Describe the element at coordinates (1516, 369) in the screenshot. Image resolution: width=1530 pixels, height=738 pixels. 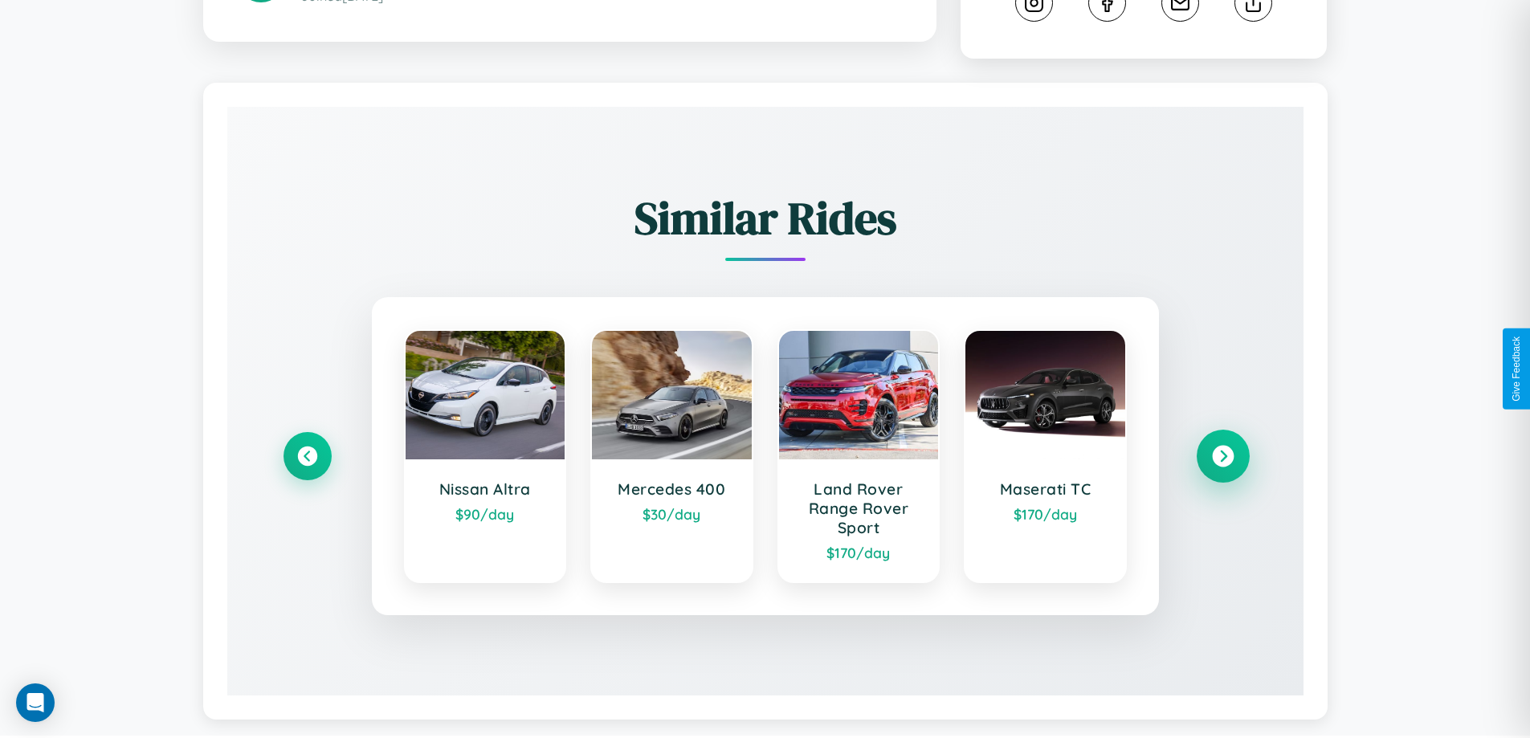
I see `div: Give Feedback` at that location.